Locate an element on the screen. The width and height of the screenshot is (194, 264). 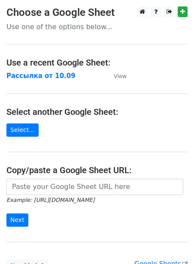
h4: Select another Google Sheet: is located at coordinates (97, 112).